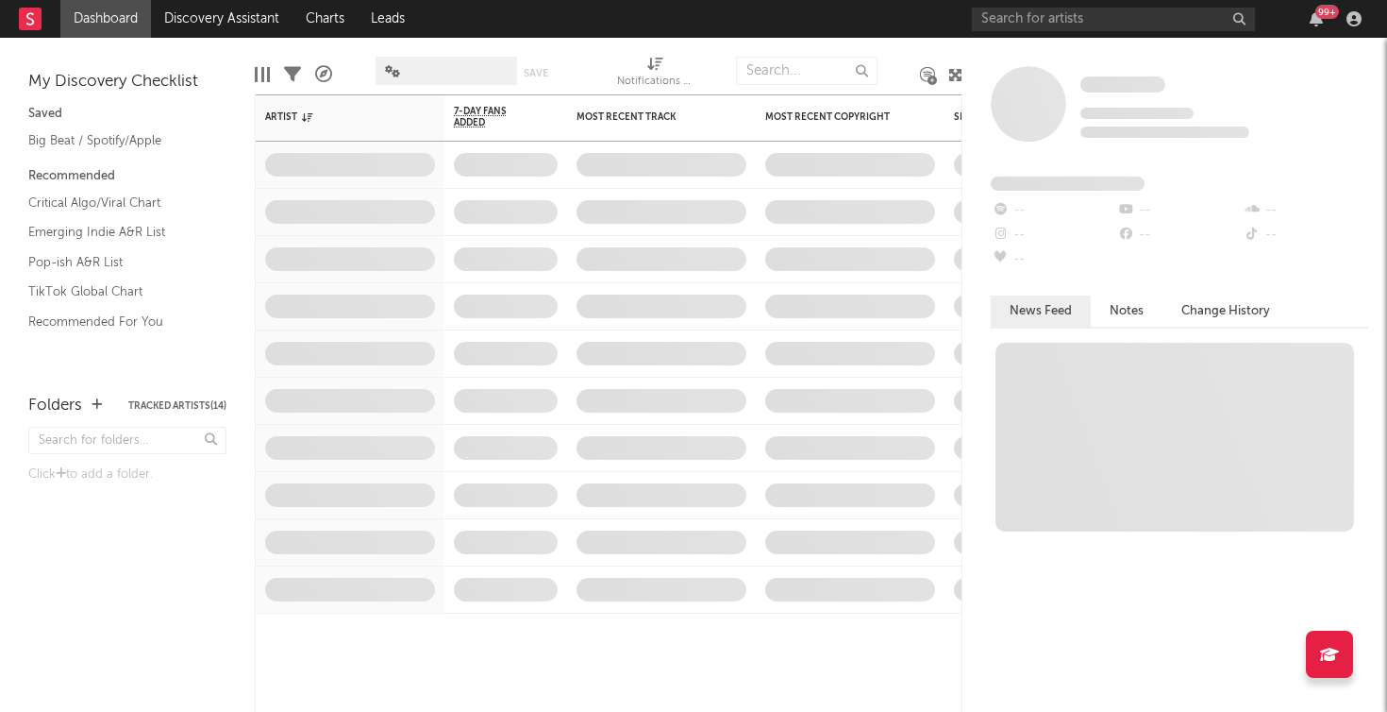  What do you see at coordinates (118, 322) in the screenshot?
I see `a: Recommended For You` at bounding box center [118, 322].